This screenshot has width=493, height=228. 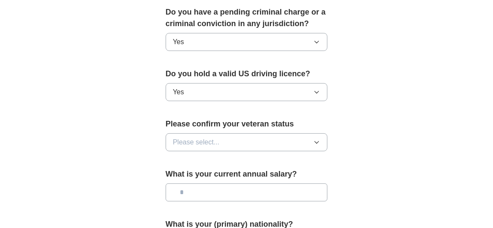 What do you see at coordinates (247, 124) in the screenshot?
I see `label: Please confirm your veteran status` at bounding box center [247, 124].